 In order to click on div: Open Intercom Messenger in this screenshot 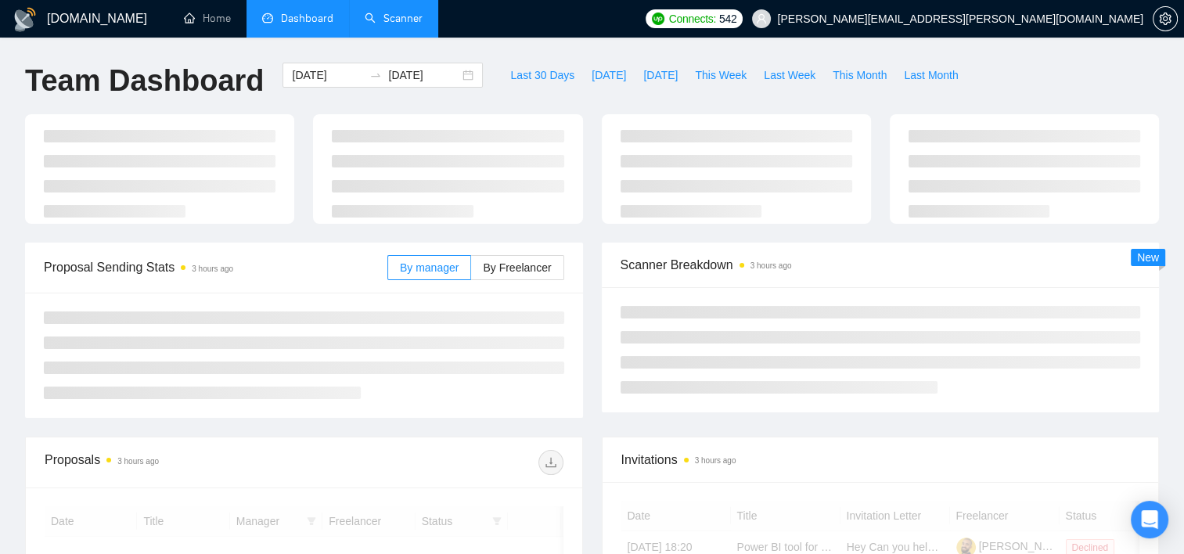, I will do `click(1150, 520)`.